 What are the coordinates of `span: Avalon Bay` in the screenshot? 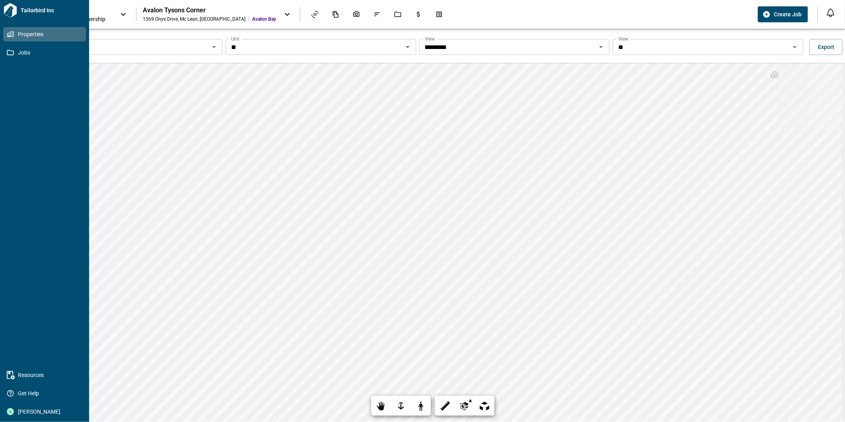 It's located at (264, 19).